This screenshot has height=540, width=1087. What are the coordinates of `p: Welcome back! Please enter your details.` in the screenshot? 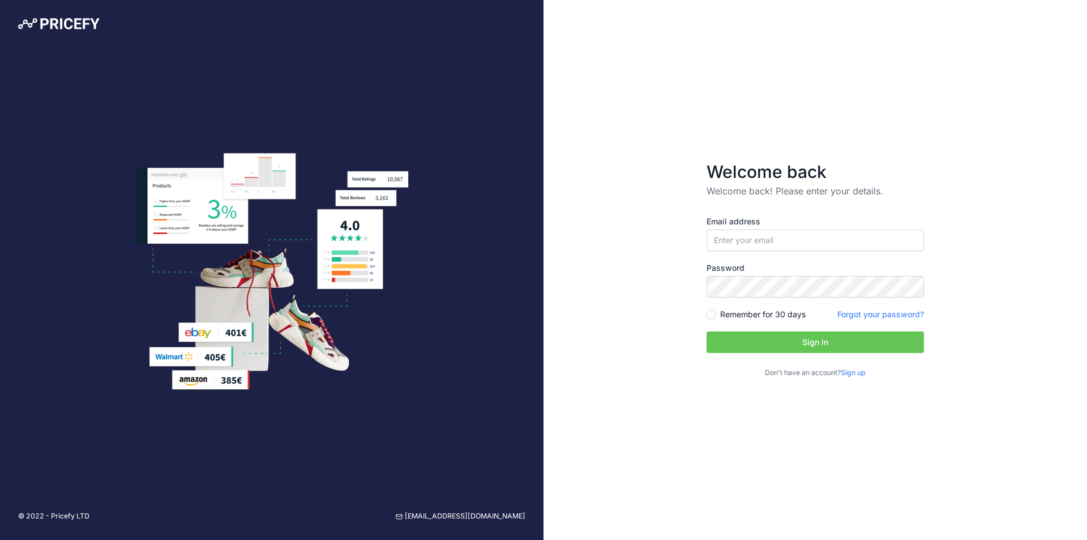 It's located at (815, 191).